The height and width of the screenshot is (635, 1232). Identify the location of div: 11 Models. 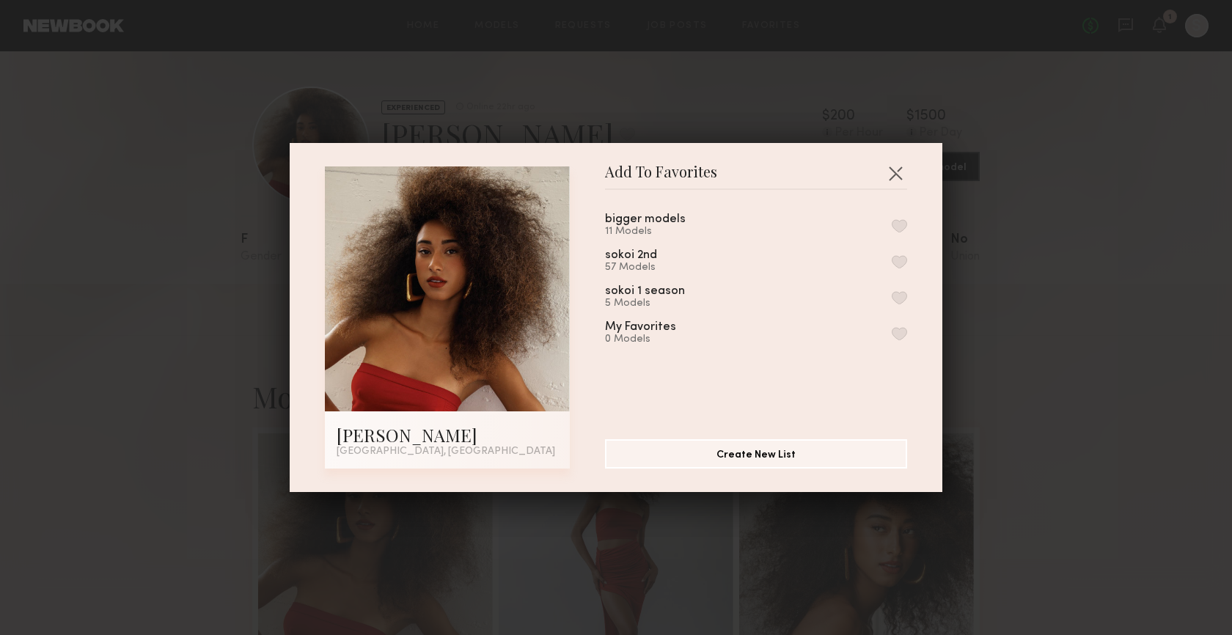
(663, 232).